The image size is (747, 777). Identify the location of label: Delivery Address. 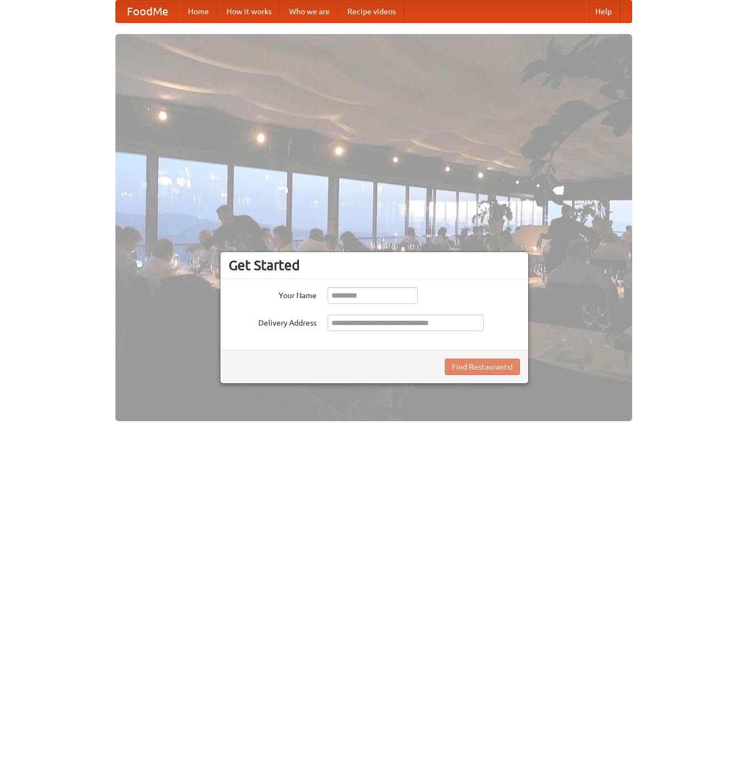
(273, 321).